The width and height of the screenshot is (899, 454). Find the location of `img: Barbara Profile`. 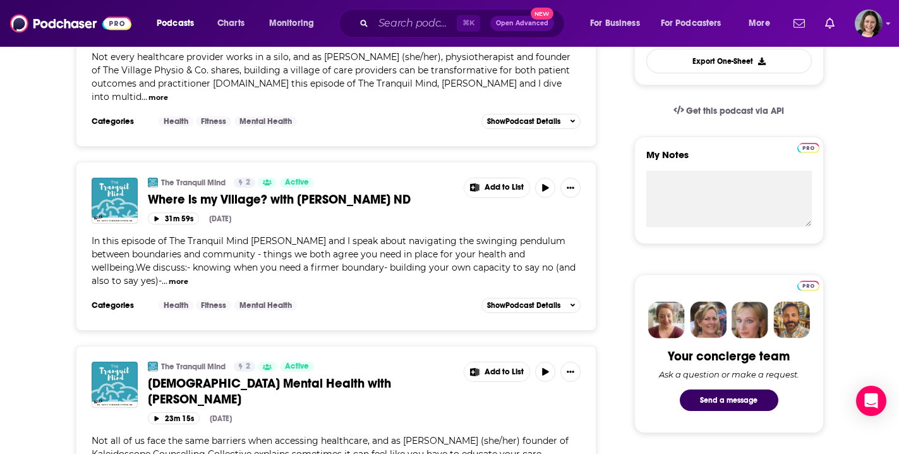

img: Barbara Profile is located at coordinates (708, 320).